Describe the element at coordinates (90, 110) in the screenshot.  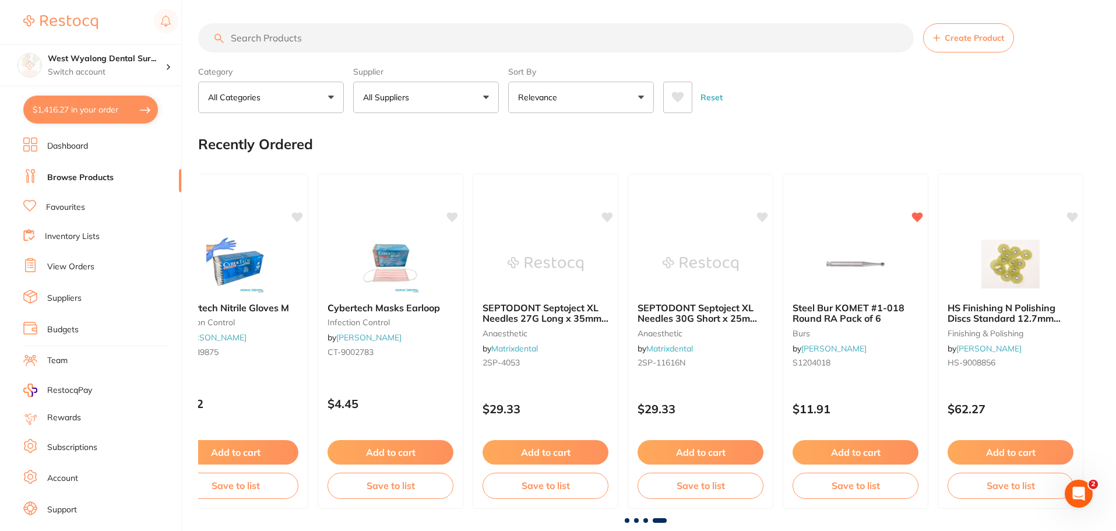
I see `button: $1,416.27 in your order` at that location.